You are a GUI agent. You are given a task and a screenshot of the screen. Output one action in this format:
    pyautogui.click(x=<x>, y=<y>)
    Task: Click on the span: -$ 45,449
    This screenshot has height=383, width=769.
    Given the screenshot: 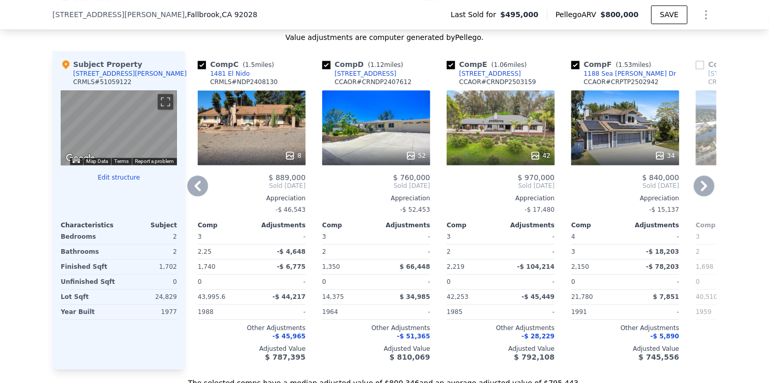 What is the action you would take?
    pyautogui.click(x=538, y=297)
    